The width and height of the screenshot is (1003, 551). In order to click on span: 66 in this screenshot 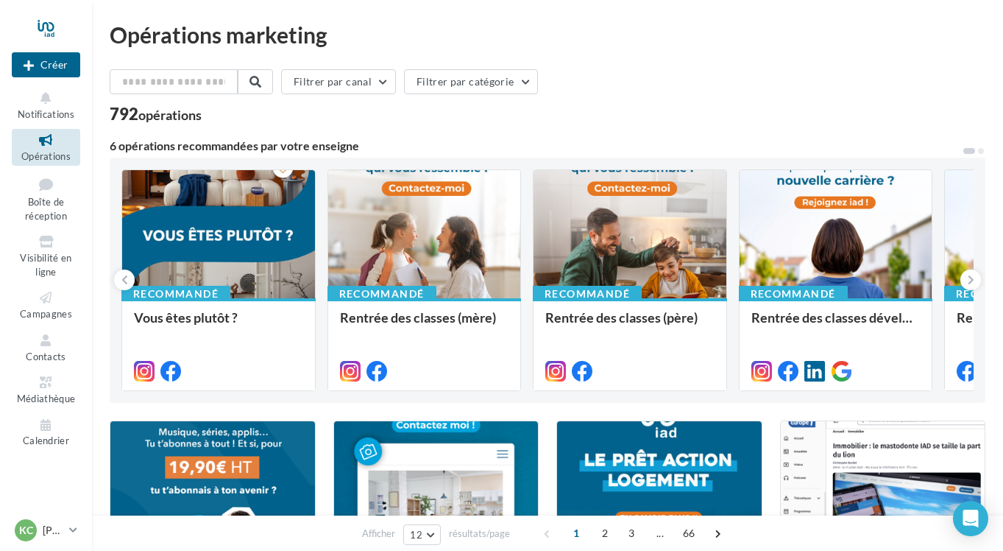, I will do `click(689, 533)`.